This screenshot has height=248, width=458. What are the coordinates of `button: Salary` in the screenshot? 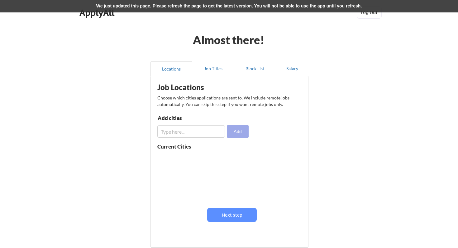 It's located at (292, 69).